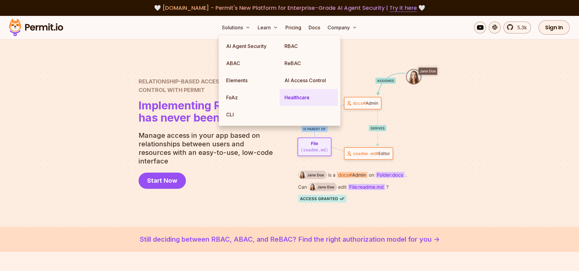 This screenshot has height=271, width=579. Describe the element at coordinates (554, 27) in the screenshot. I see `a: Sign In` at that location.